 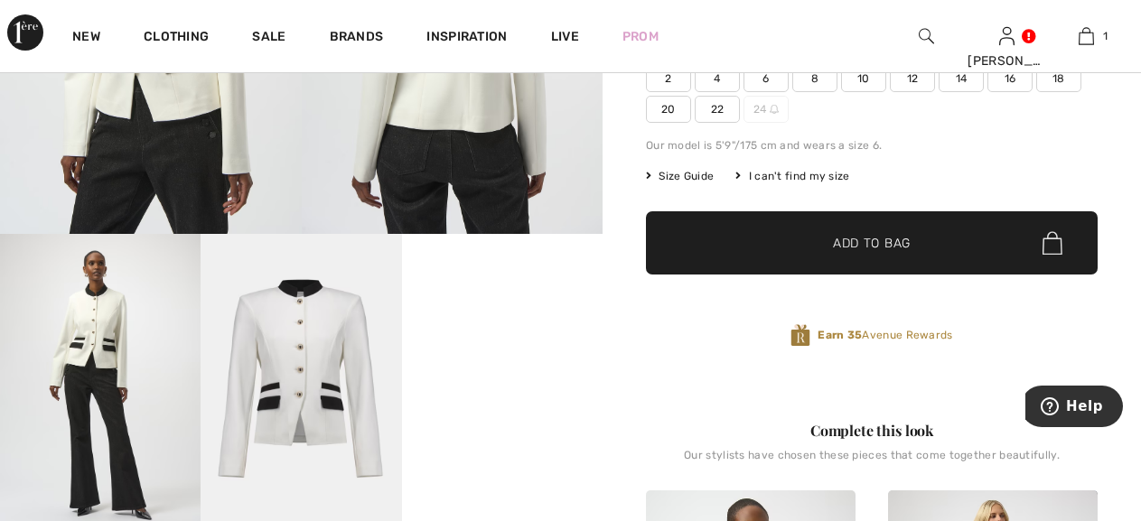 What do you see at coordinates (669, 109) in the screenshot?
I see `span: 20` at bounding box center [669, 109].